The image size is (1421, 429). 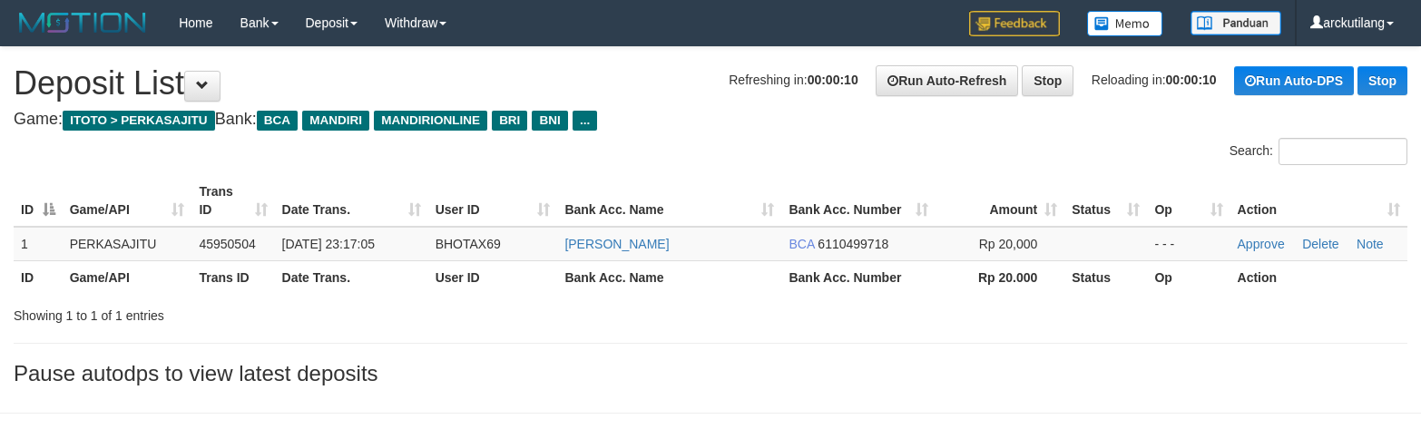 What do you see at coordinates (711, 120) in the screenshot?
I see `h4: Game: Bank:` at bounding box center [711, 120].